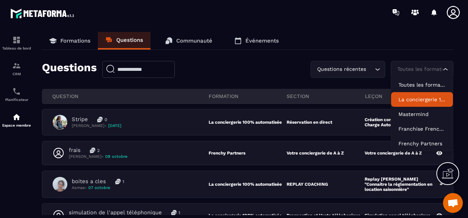 Image resolution: width=468 pixels, height=218 pixels. What do you see at coordinates (325, 96) in the screenshot?
I see `p: section` at bounding box center [325, 96].